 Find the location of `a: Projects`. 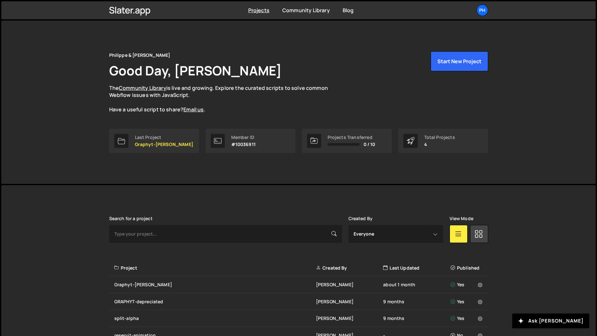

a: Projects is located at coordinates (259, 10).